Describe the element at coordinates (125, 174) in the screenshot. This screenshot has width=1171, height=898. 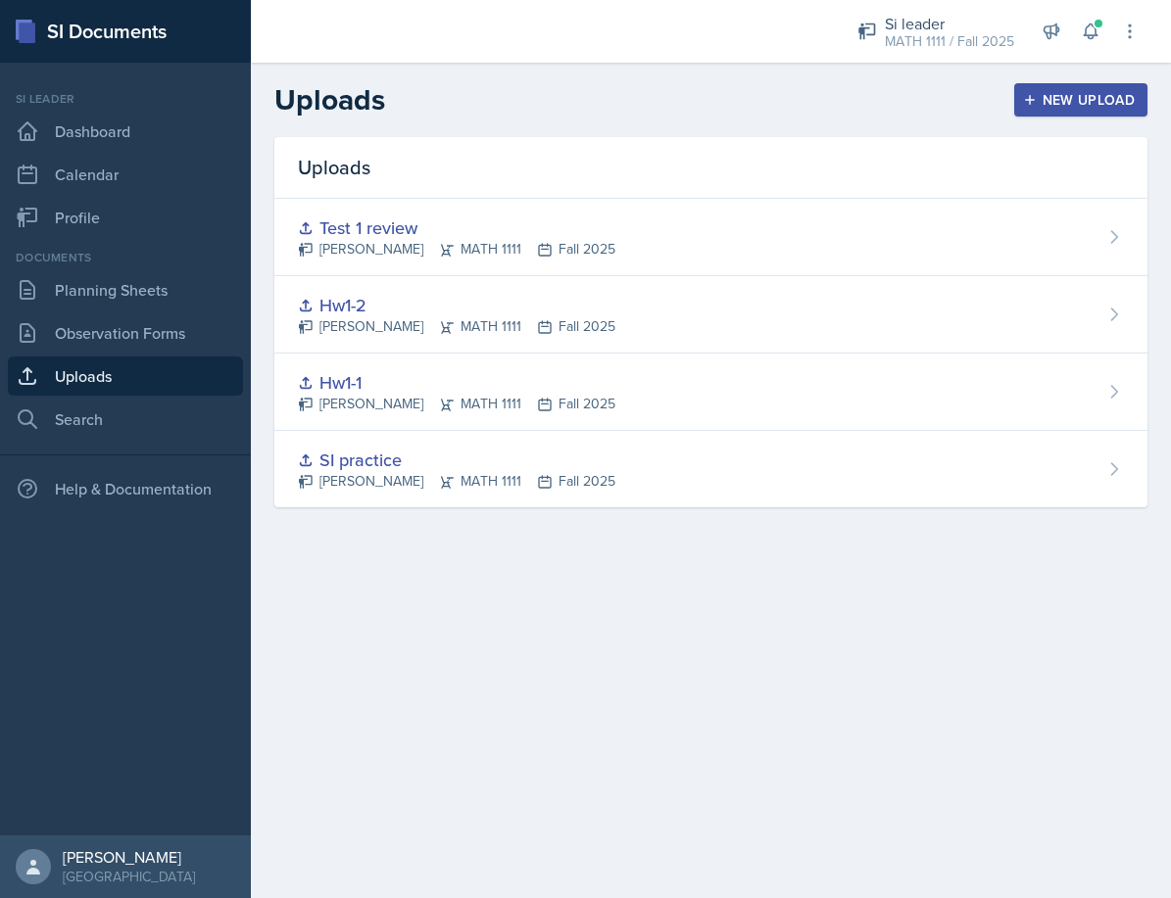
I see `a: Calendar` at that location.